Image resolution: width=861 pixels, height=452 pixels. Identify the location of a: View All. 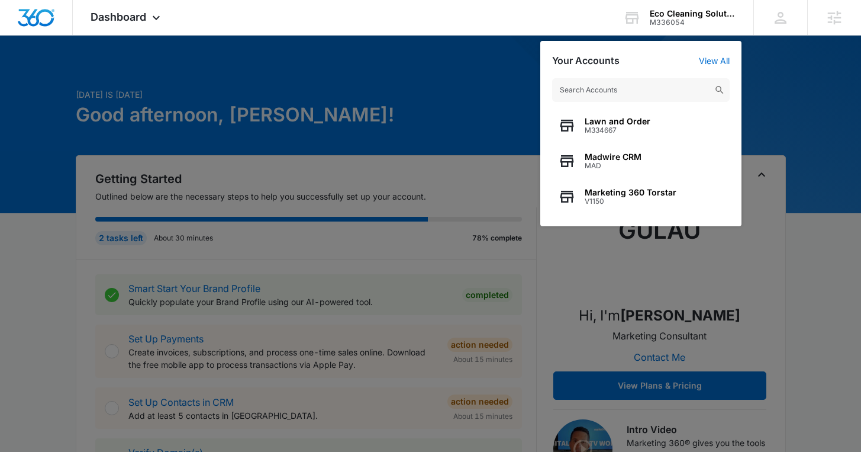
(714, 60).